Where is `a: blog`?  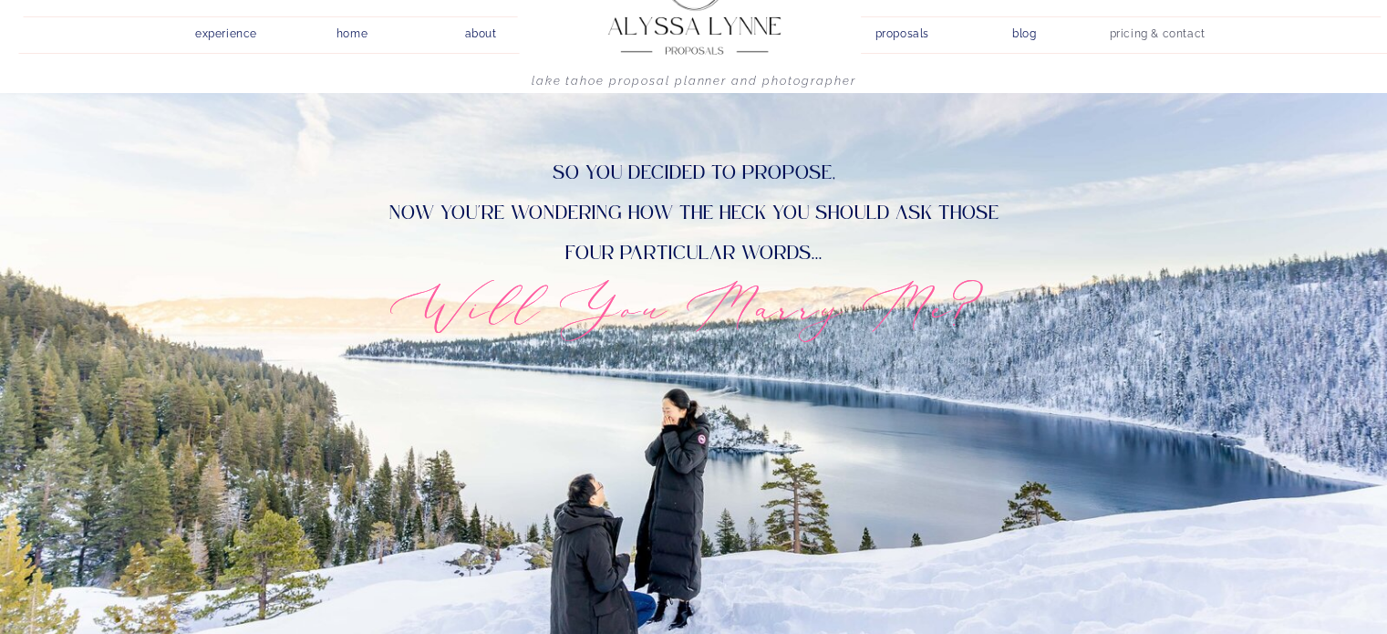
a: blog is located at coordinates (1024, 30).